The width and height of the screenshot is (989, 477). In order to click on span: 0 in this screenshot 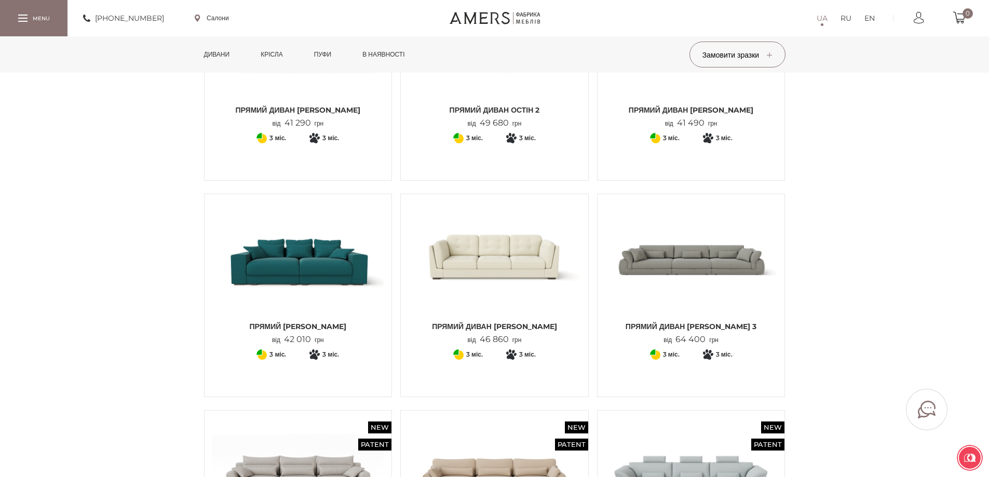, I will do `click(968, 13)`.